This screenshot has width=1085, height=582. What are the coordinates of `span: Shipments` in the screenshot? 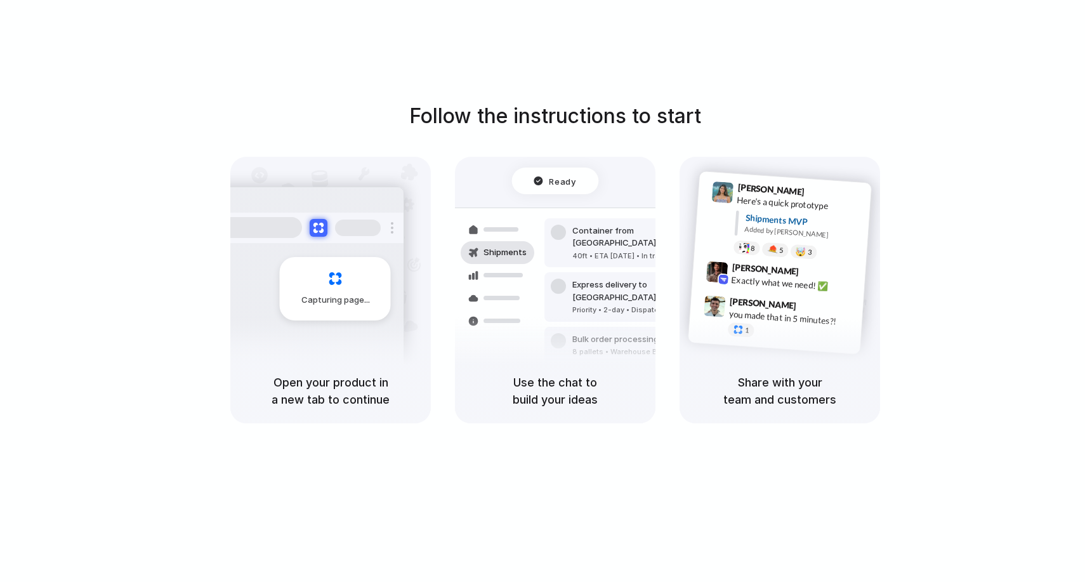 It's located at (505, 252).